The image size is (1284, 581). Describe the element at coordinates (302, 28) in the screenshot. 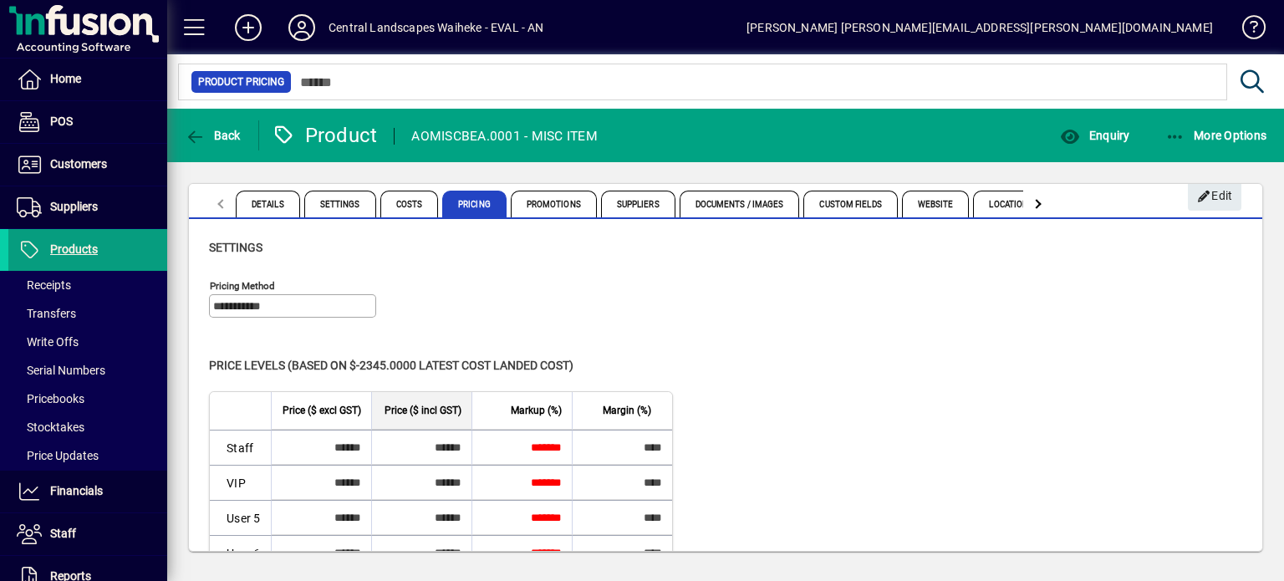

I see `button: Profile` at that location.